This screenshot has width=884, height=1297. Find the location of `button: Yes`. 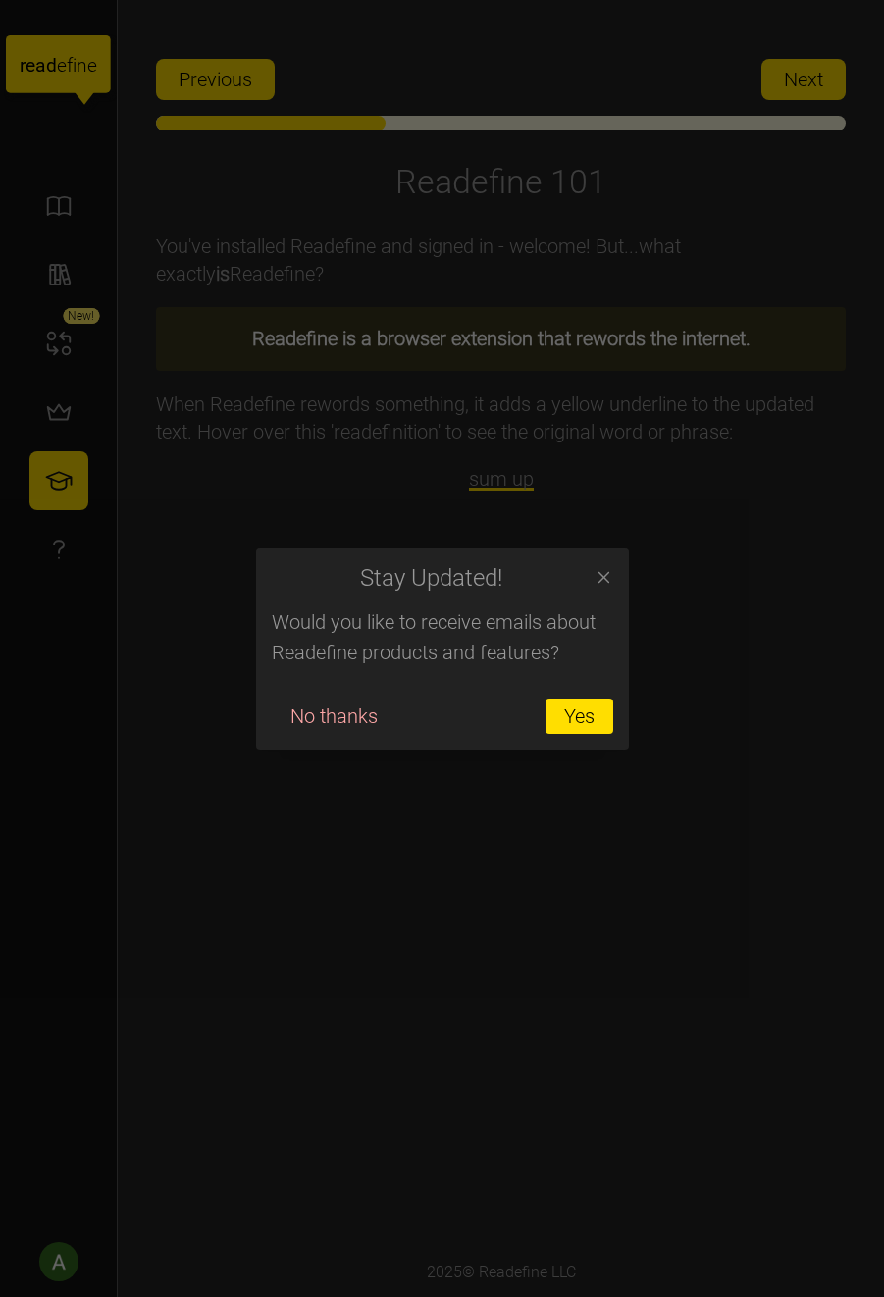

button: Yes is located at coordinates (579, 716).